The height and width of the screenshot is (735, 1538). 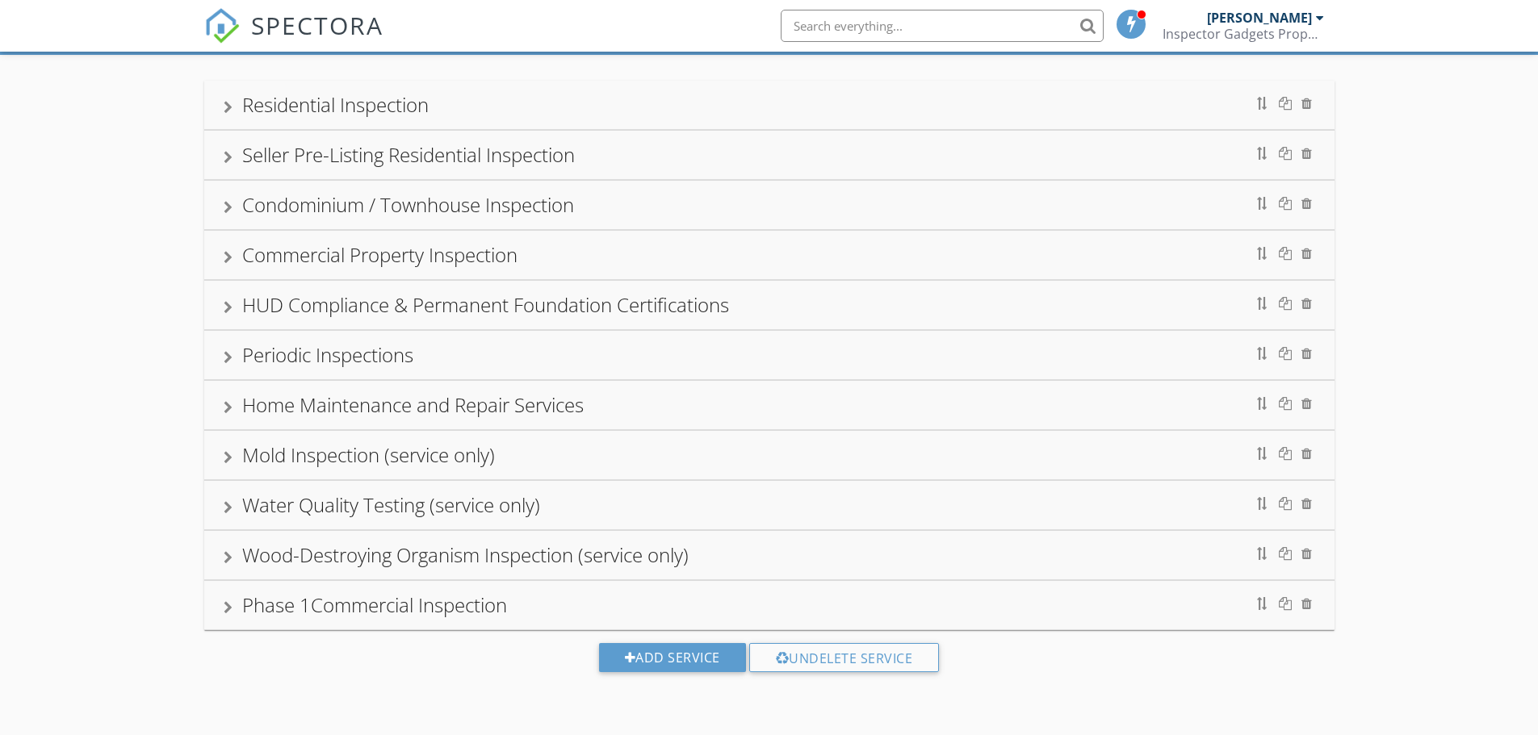 What do you see at coordinates (328, 354) in the screenshot?
I see `div: Periodic Inspections` at bounding box center [328, 354].